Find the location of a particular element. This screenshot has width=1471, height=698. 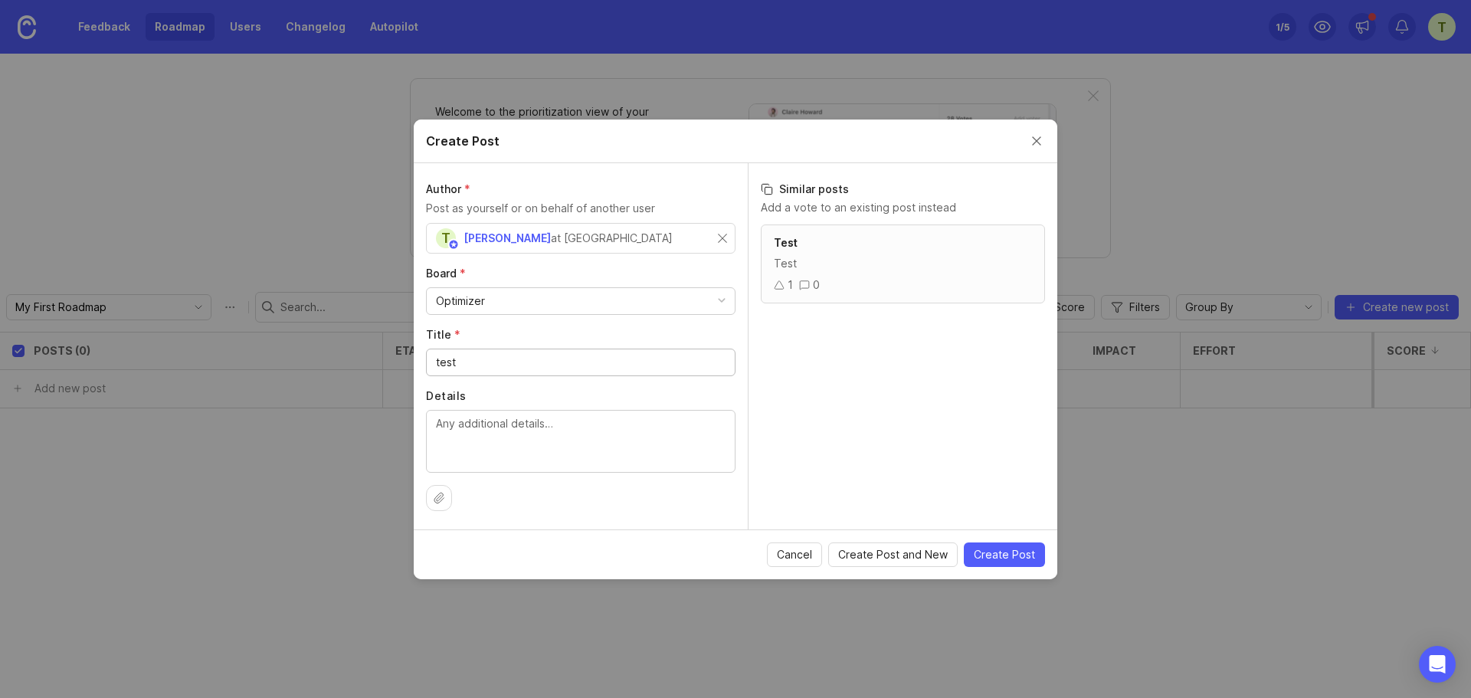

span: Create Post is located at coordinates (1004, 555).